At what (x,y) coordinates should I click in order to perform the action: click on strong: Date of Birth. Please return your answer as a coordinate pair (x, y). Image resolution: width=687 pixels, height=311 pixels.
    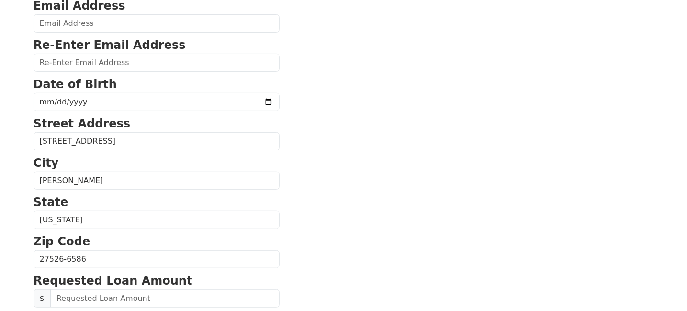
    Looking at the image, I should click on (75, 84).